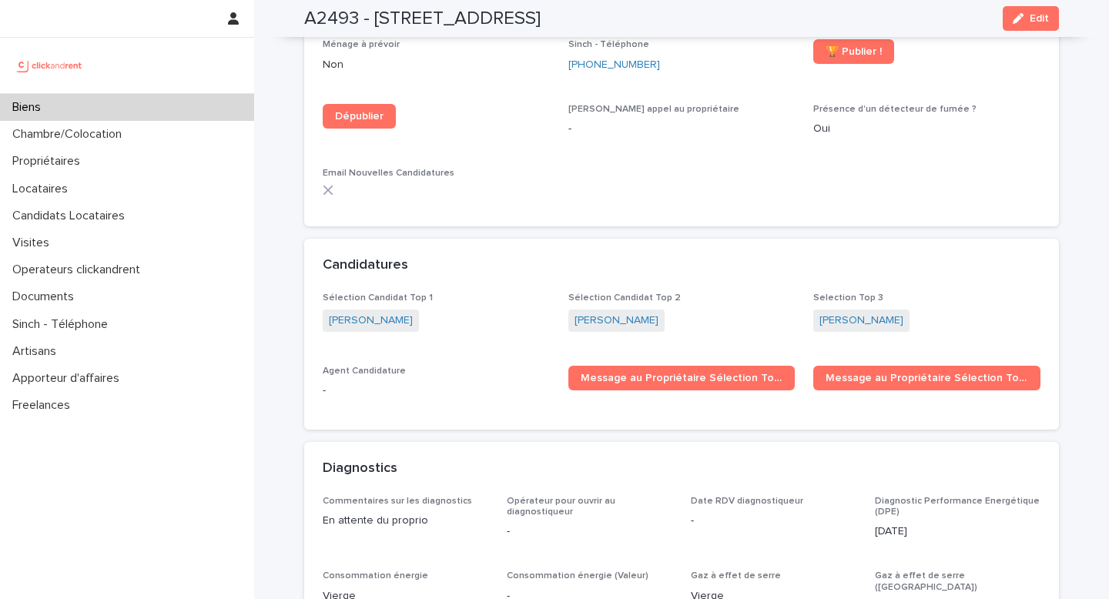  Describe the element at coordinates (926, 129) in the screenshot. I see `p: Oui` at that location.